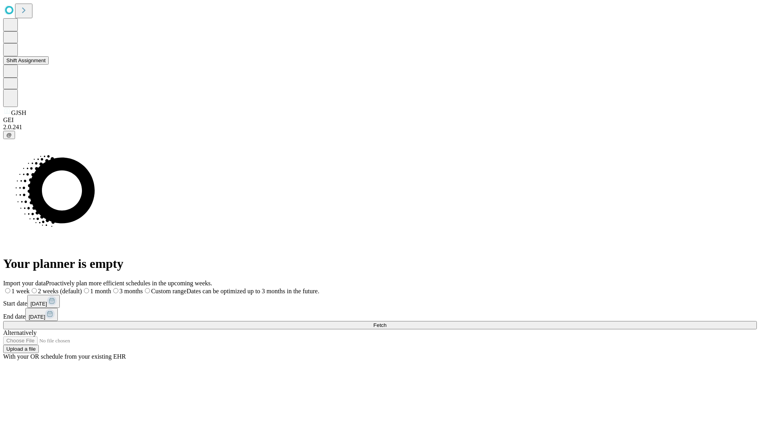 The image size is (760, 428). What do you see at coordinates (21, 348) in the screenshot?
I see `button: Upload a file` at bounding box center [21, 348].